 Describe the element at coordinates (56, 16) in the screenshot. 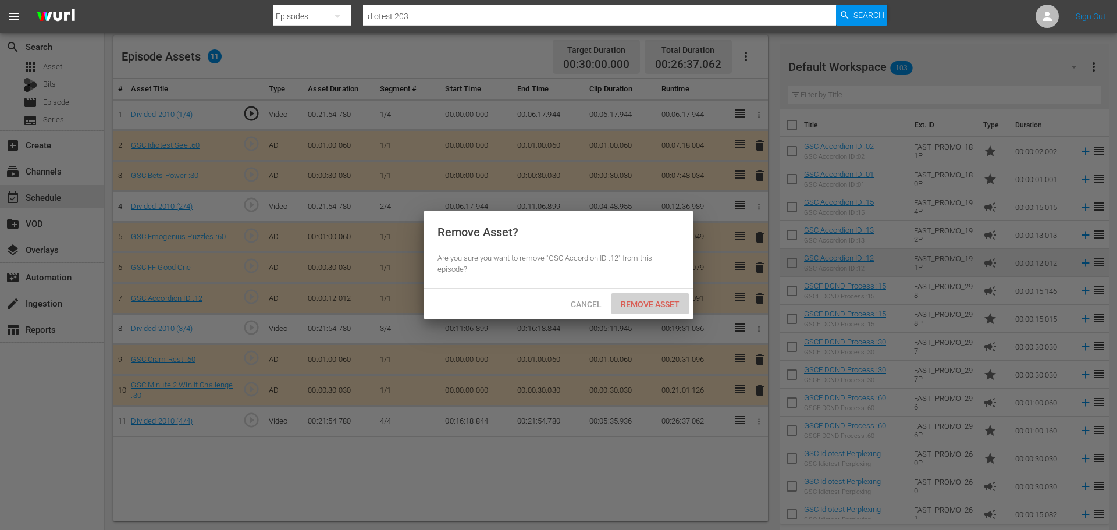

I see `img: ans4CAIJ8jUAAAAAAAAAAAAAAAAAAAAAAAAgQb4GAAAAAAAAAAAAAAAAAAAAAAAAJMjXAAAAAAAAAAAAAAAAAAAAAAAAgAT5G...` at that location.